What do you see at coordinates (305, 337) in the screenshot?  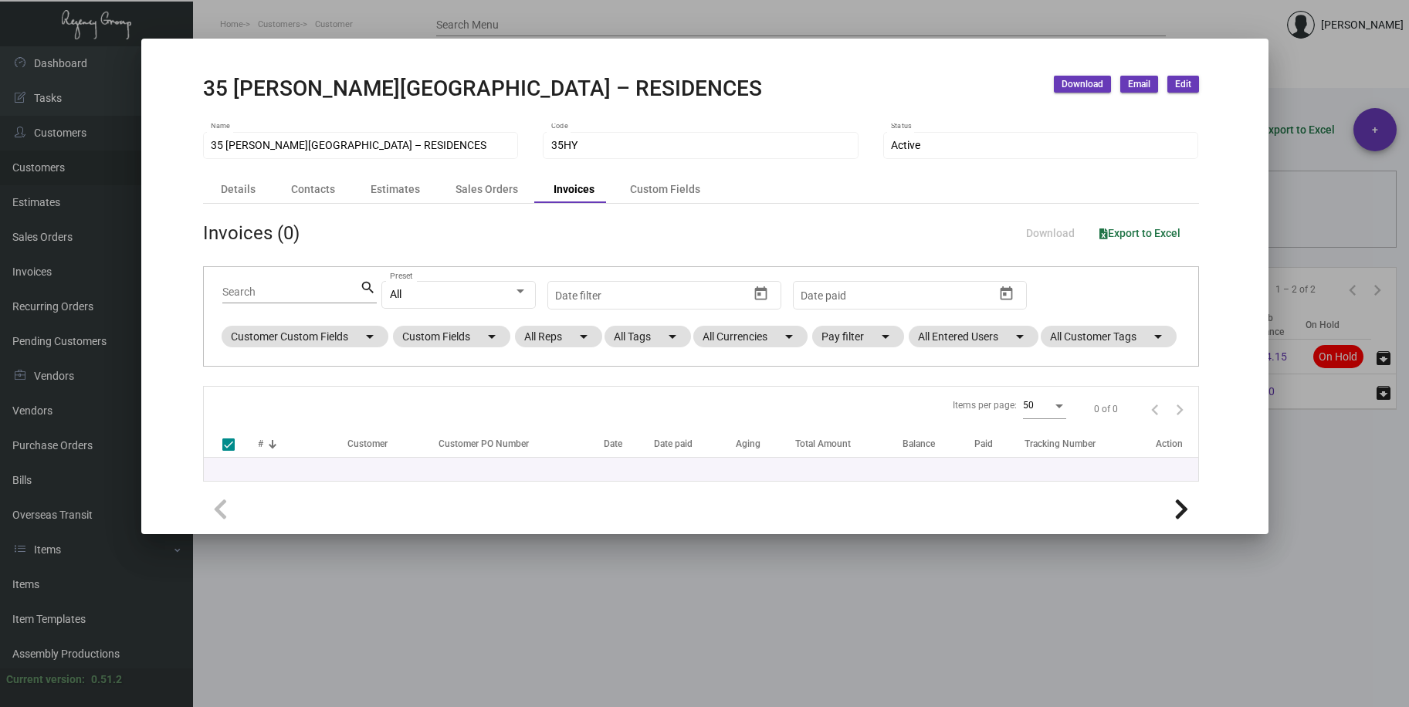 I see `mat-chip: Customer Custom Fields` at bounding box center [305, 337].